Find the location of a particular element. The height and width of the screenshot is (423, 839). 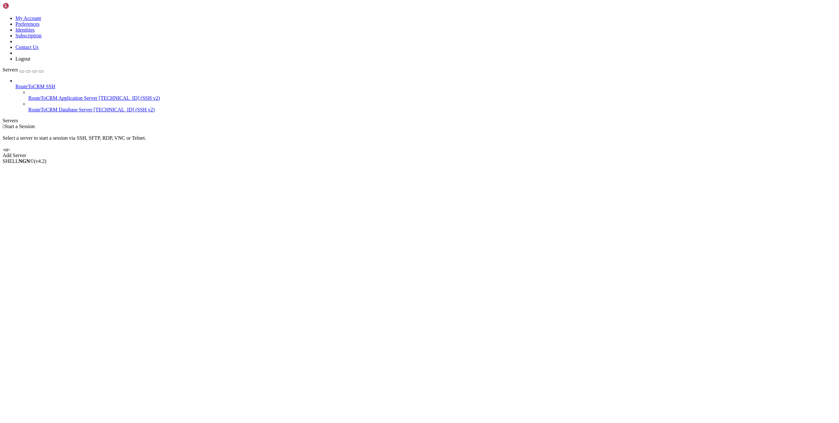

a: Identities is located at coordinates (25, 30).